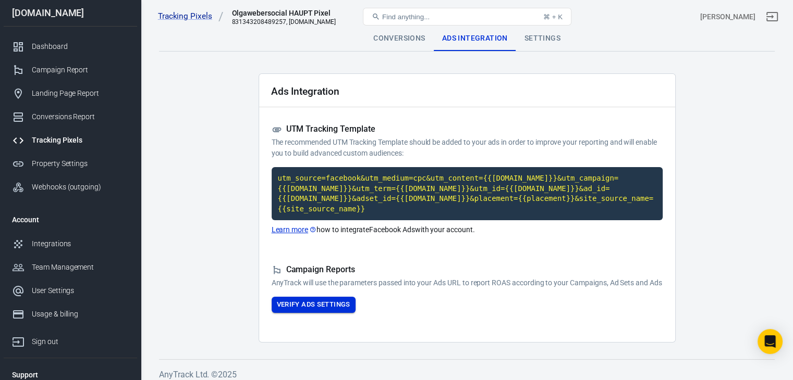  Describe the element at coordinates (70, 220) in the screenshot. I see `li: Account` at that location.